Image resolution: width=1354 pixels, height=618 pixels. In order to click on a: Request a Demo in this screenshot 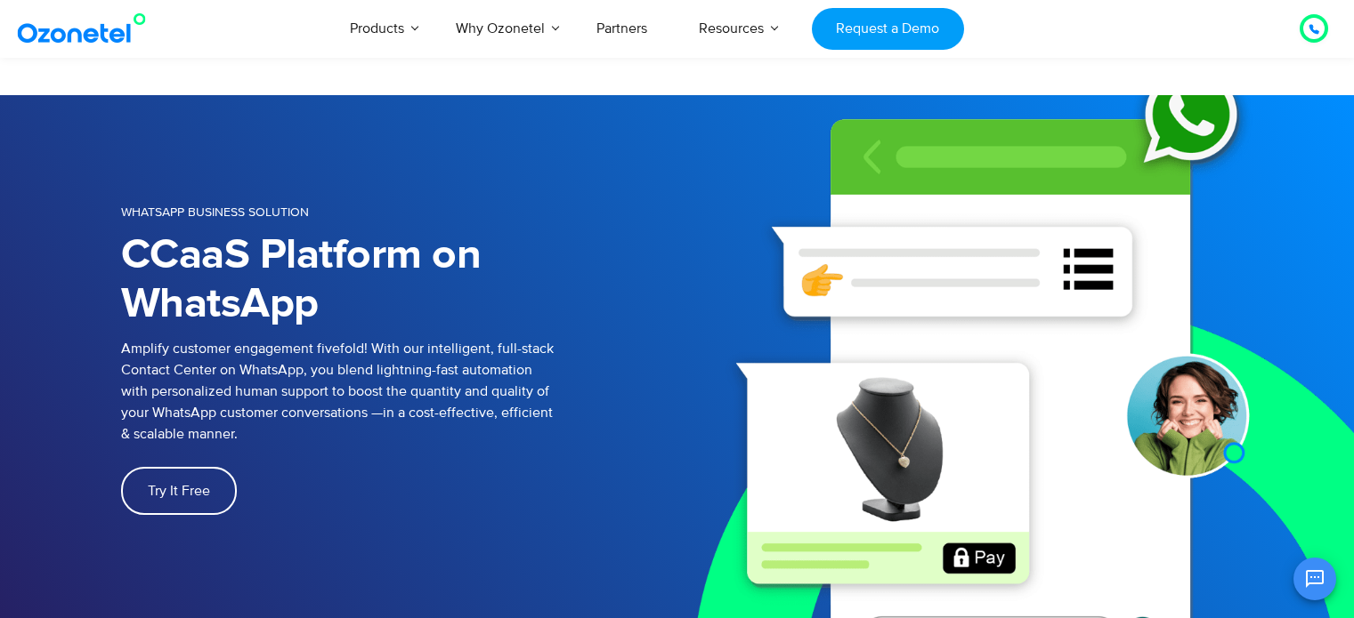, I will do `click(887, 28)`.